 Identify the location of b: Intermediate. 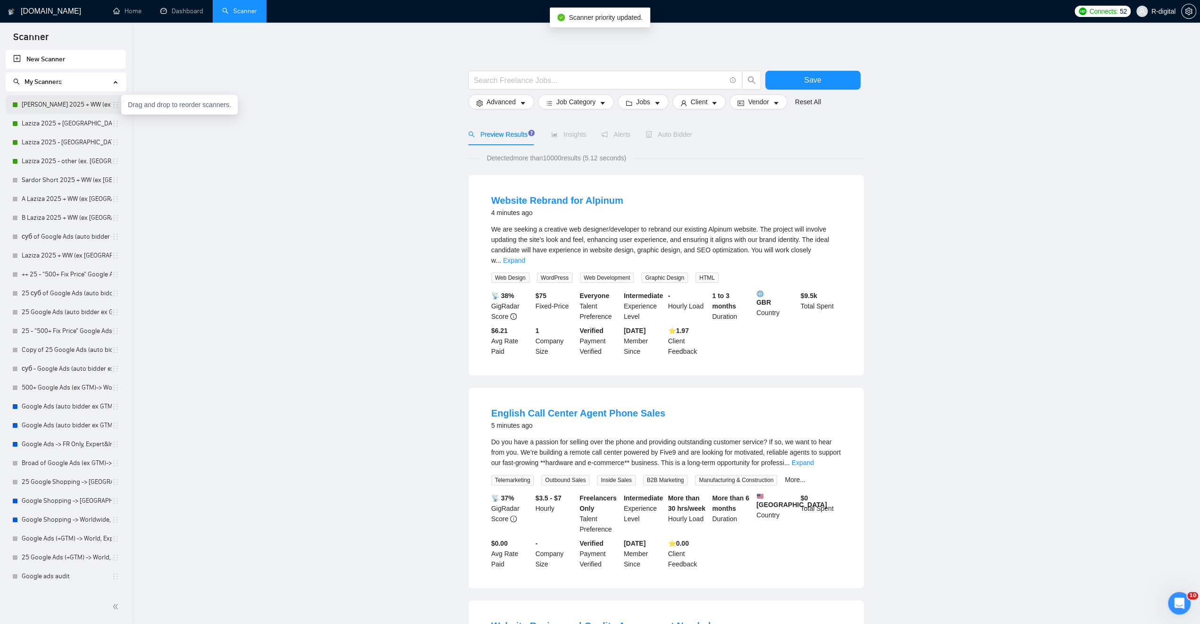
(643, 498).